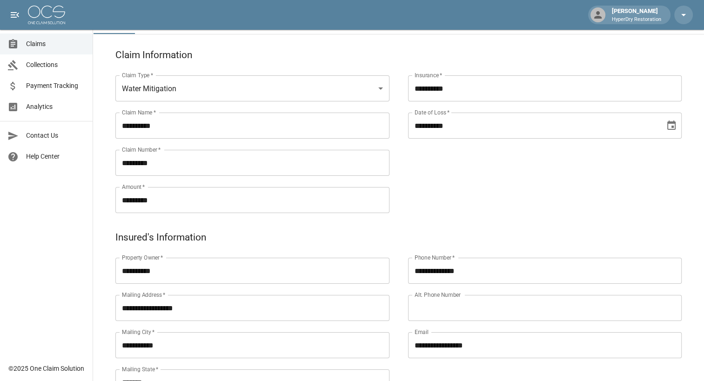 This screenshot has width=704, height=381. What do you see at coordinates (432, 112) in the screenshot?
I see `label: Date of Loss` at bounding box center [432, 112].